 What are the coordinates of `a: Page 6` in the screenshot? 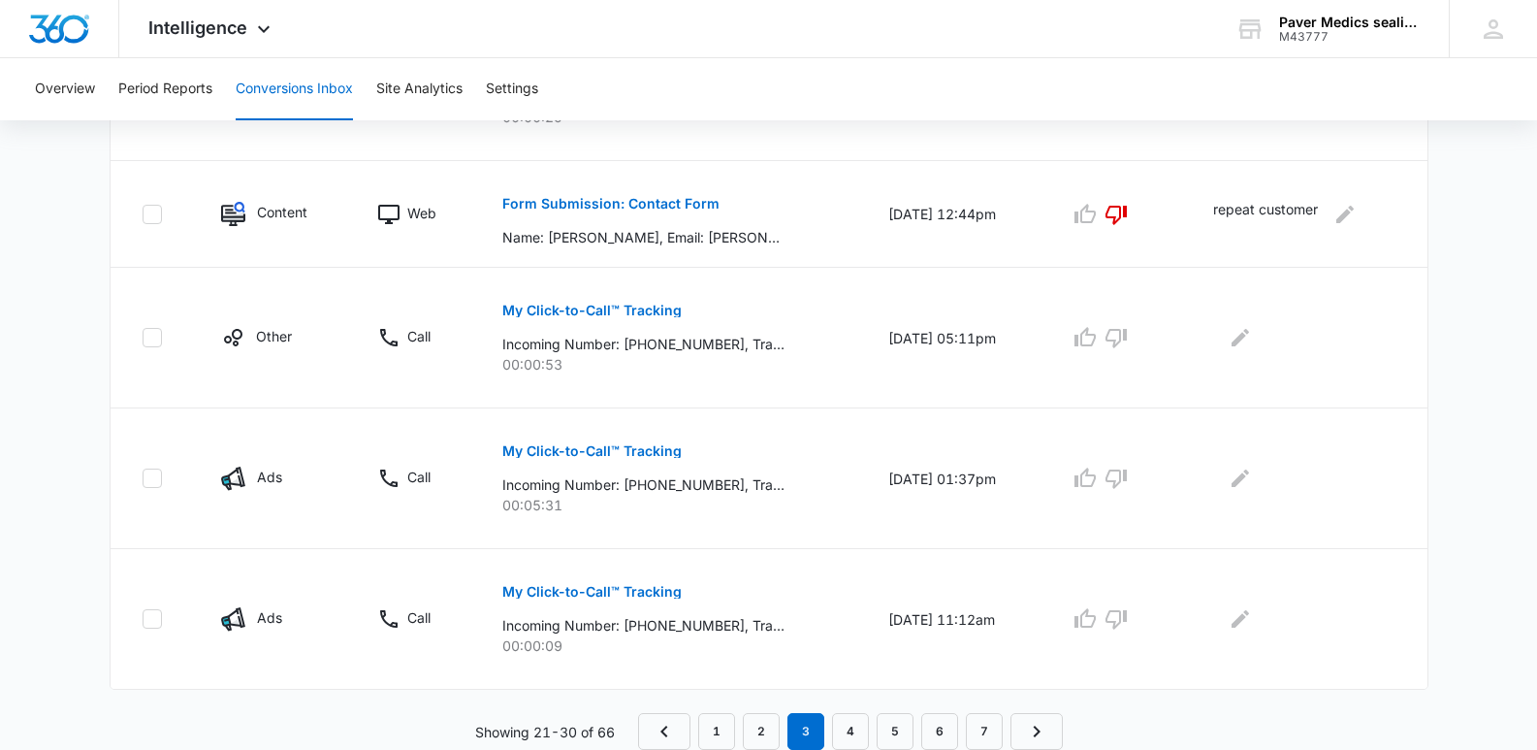 It's located at (940, 731).